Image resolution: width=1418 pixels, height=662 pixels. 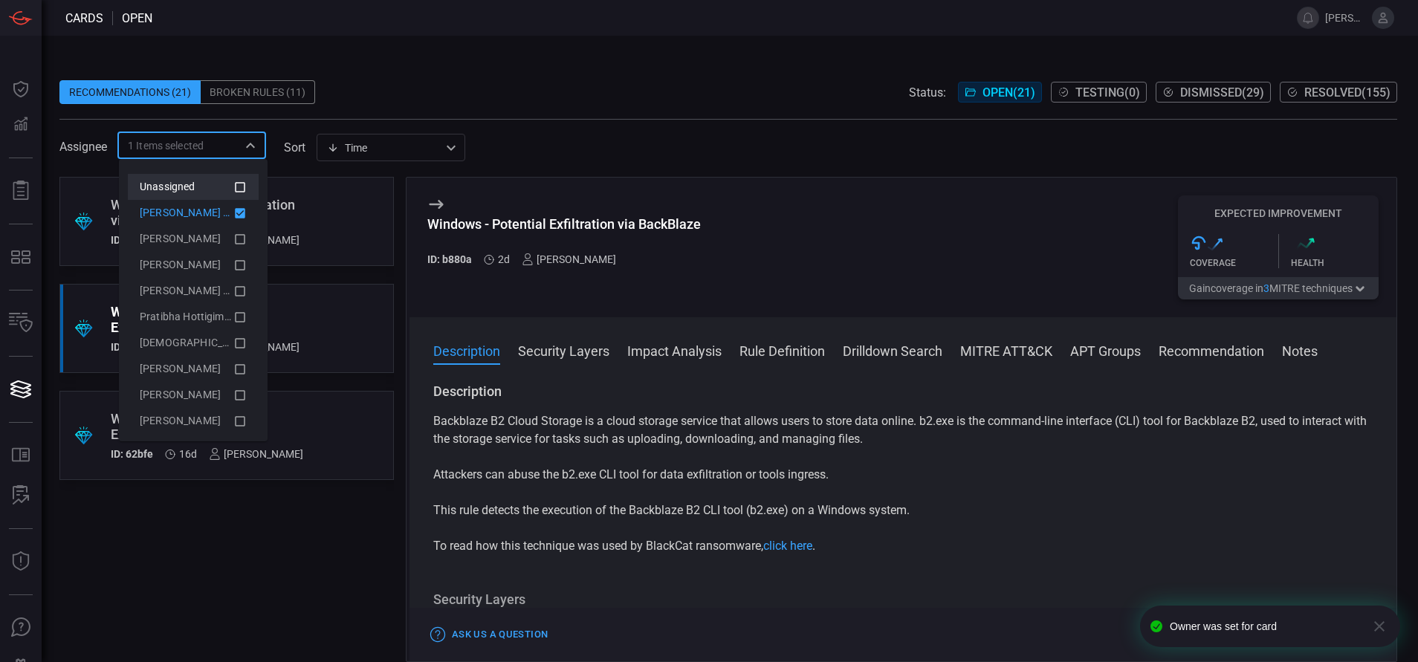 I want to click on span: Testing ( 0 ), so click(x=1107, y=92).